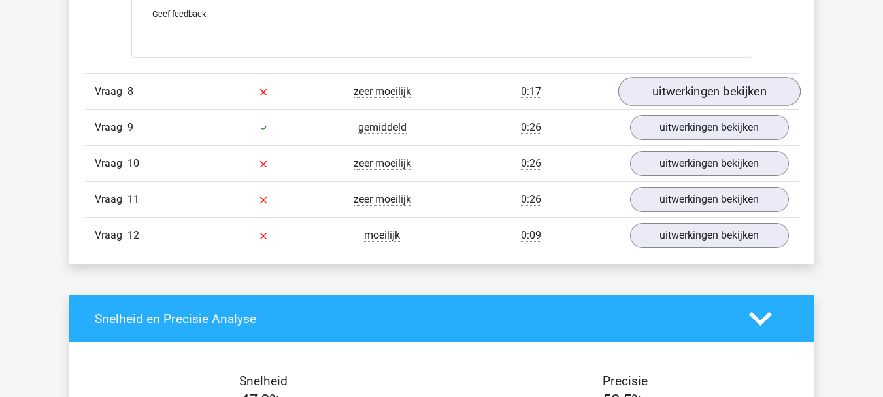 This screenshot has width=883, height=397. What do you see at coordinates (133, 163) in the screenshot?
I see `span: 10` at bounding box center [133, 163].